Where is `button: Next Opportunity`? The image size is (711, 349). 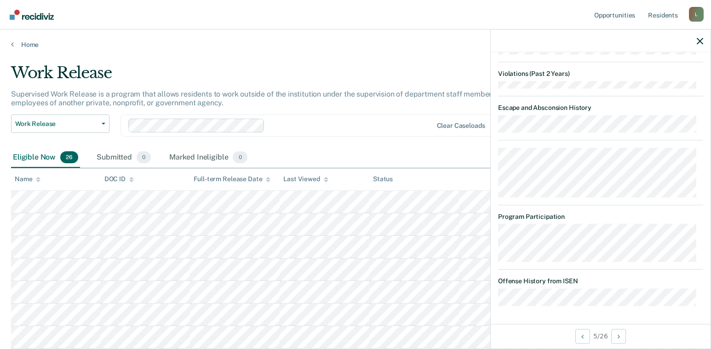
button: Next Opportunity is located at coordinates (618, 336).